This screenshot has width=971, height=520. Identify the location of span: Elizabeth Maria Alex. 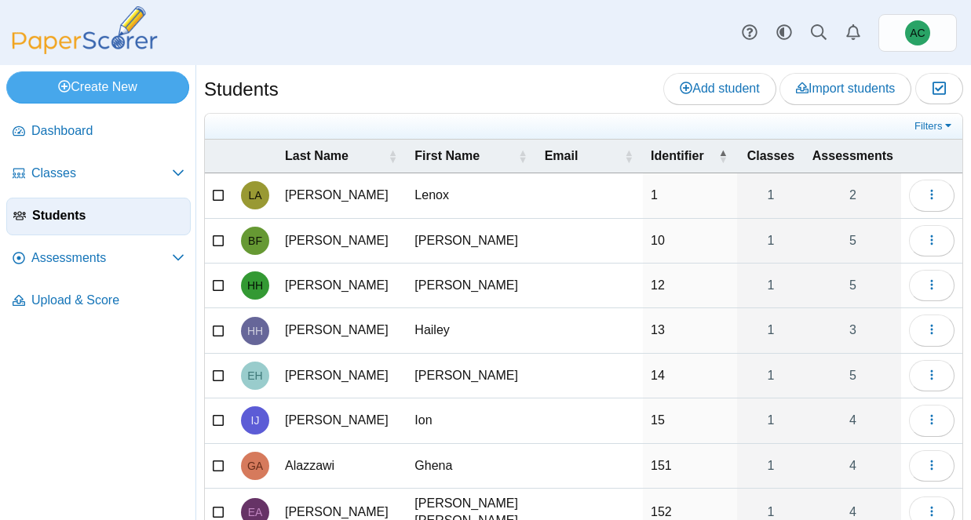
(255, 512).